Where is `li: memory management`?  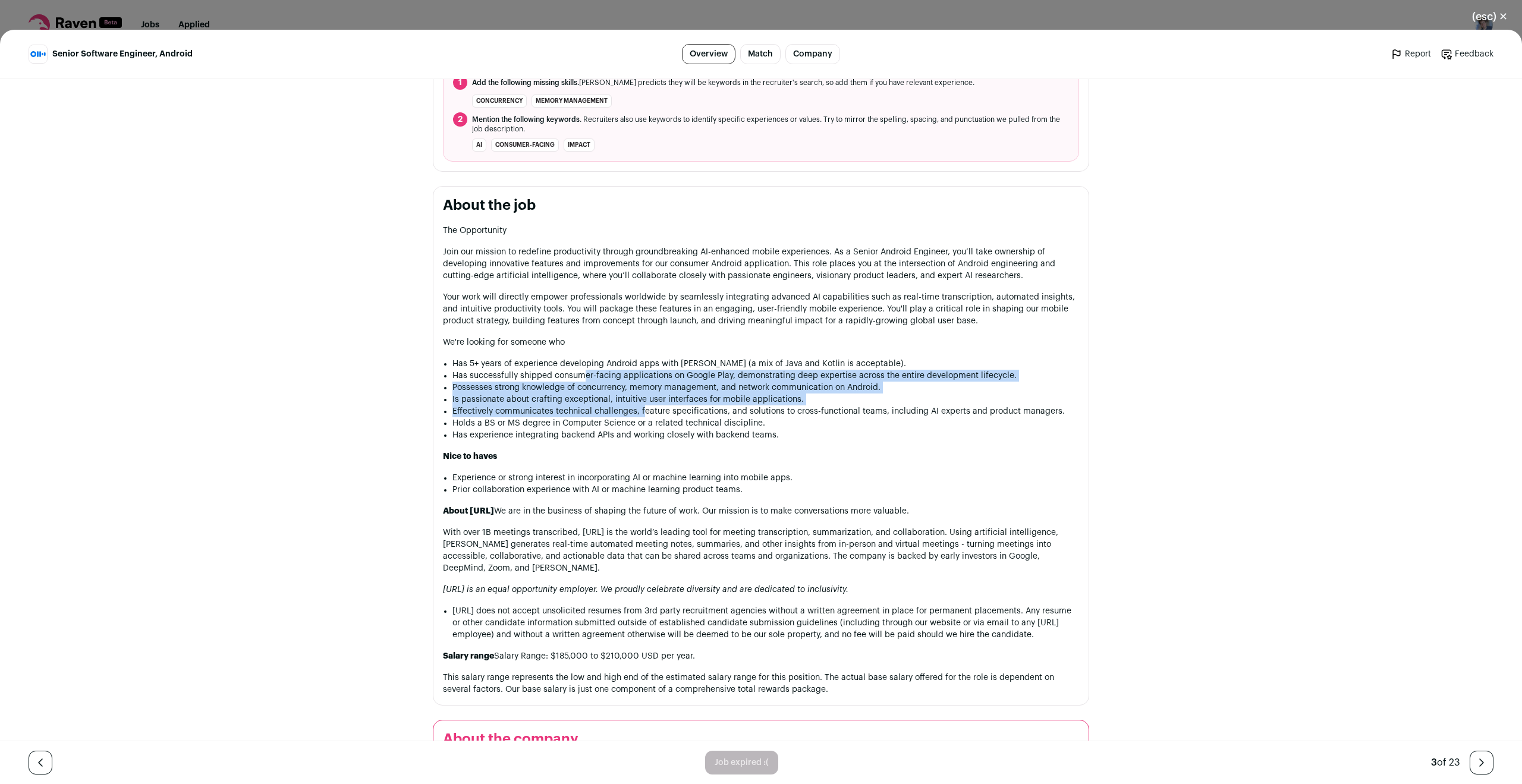 li: memory management is located at coordinates (572, 101).